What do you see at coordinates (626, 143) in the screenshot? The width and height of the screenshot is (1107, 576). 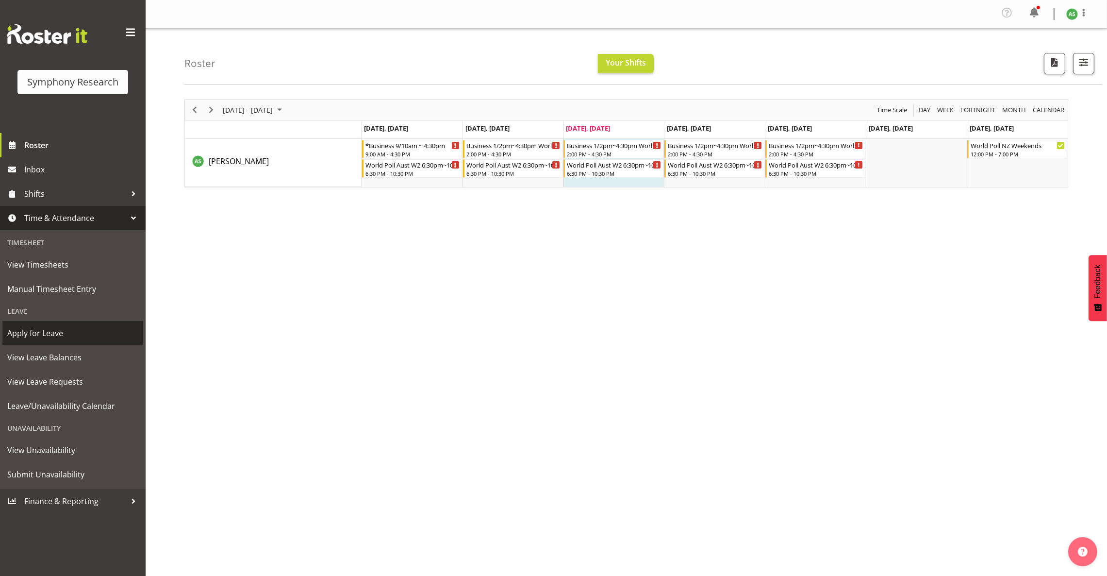 I see `div: Timeline Week of September 3, 2025` at bounding box center [626, 143].